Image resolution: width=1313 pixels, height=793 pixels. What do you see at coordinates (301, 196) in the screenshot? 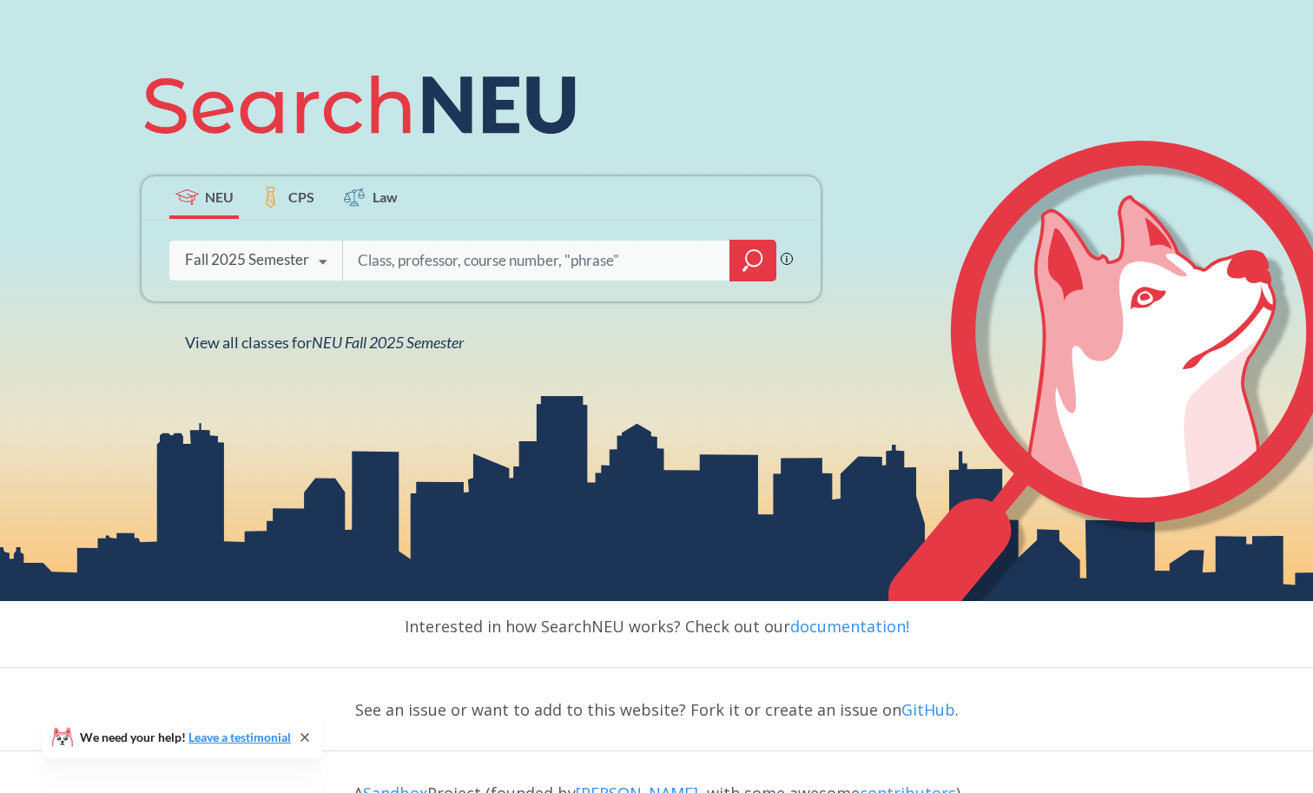
I see `span: CPS` at bounding box center [301, 196].